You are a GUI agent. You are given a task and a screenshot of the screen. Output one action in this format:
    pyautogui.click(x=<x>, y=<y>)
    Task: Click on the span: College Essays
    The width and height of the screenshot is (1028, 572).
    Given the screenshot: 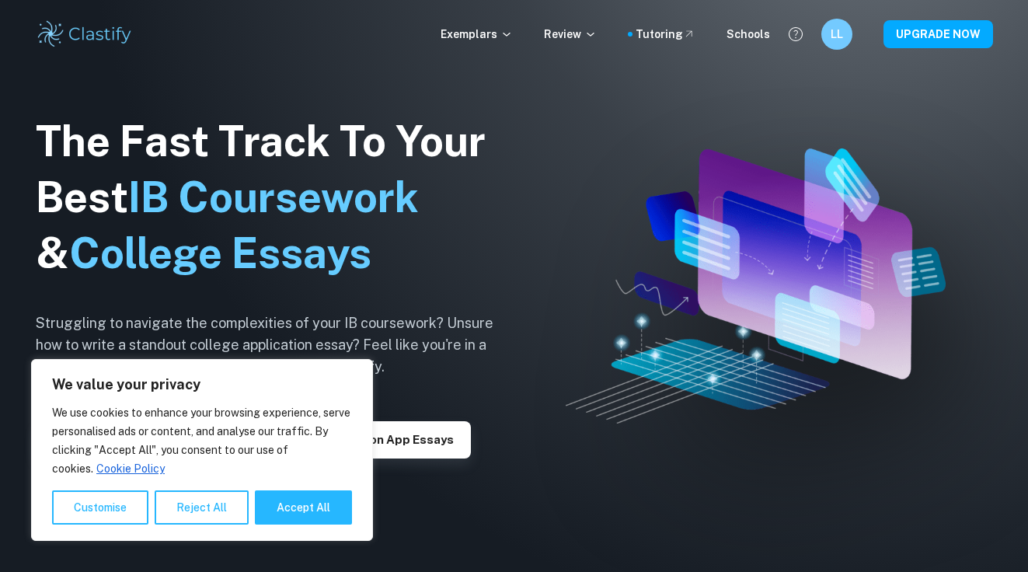 What is the action you would take?
    pyautogui.click(x=220, y=253)
    